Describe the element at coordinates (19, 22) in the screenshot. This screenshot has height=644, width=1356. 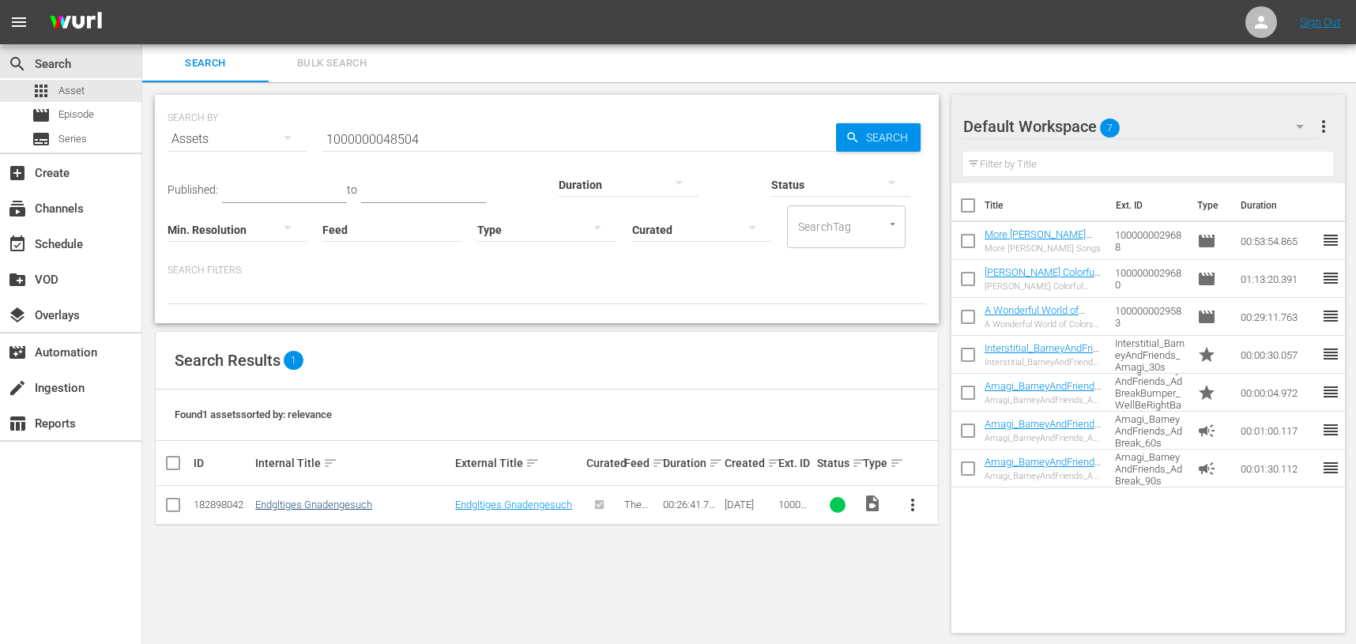
I see `span: menu` at that location.